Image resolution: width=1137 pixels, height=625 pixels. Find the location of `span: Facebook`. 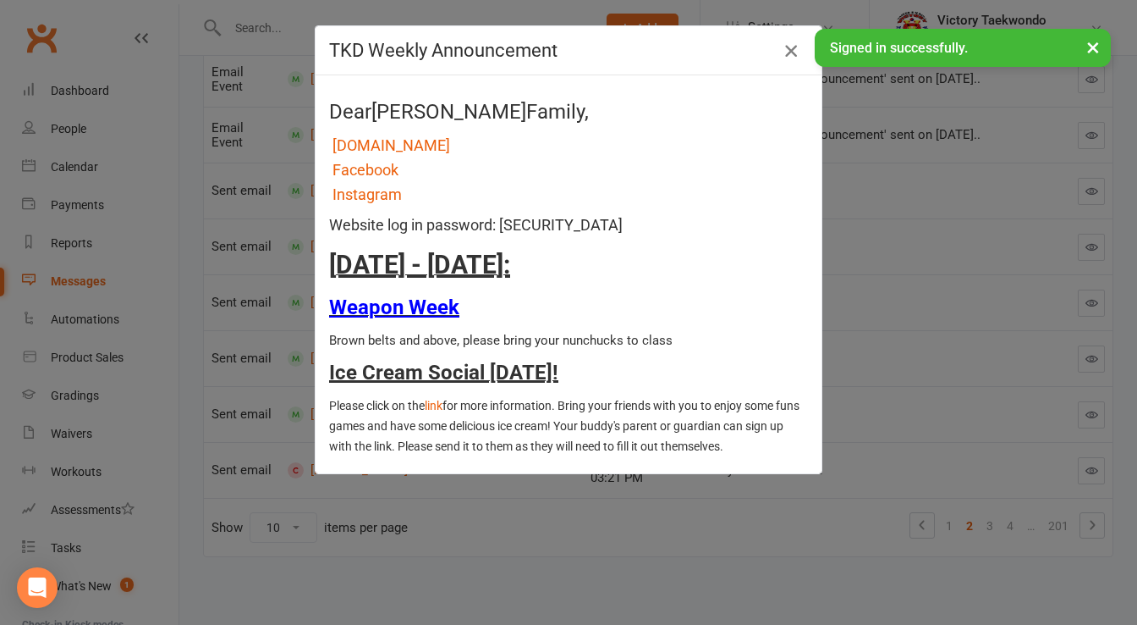

span: Facebook is located at coordinates (366, 169).